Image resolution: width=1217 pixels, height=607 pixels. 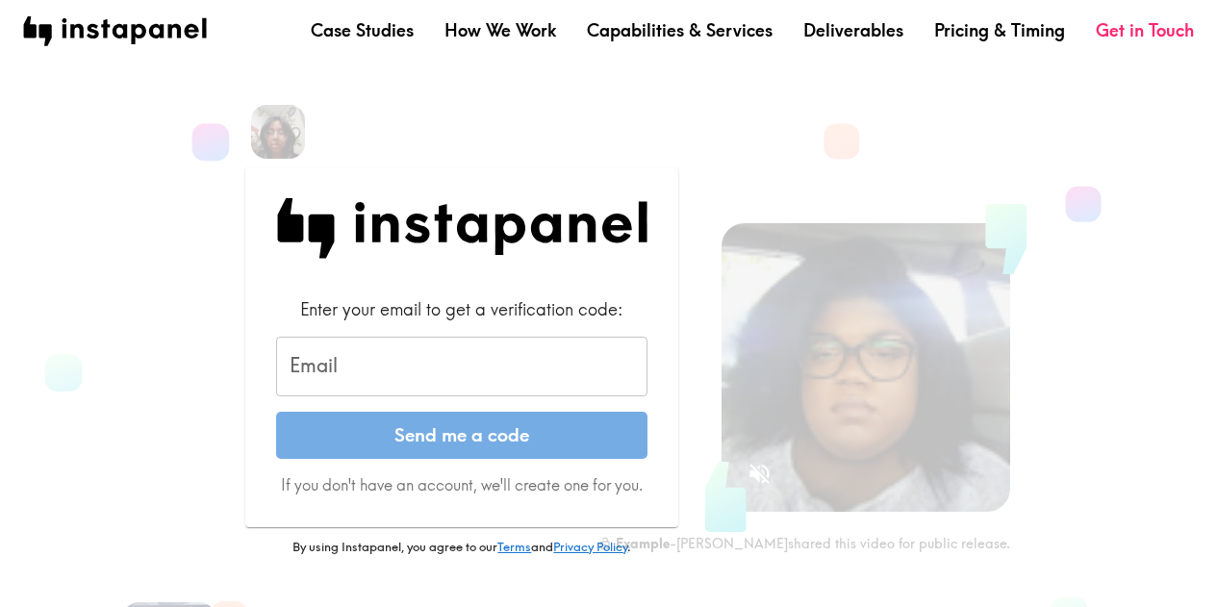 I want to click on a: Pricing & Timing, so click(x=1000, y=30).